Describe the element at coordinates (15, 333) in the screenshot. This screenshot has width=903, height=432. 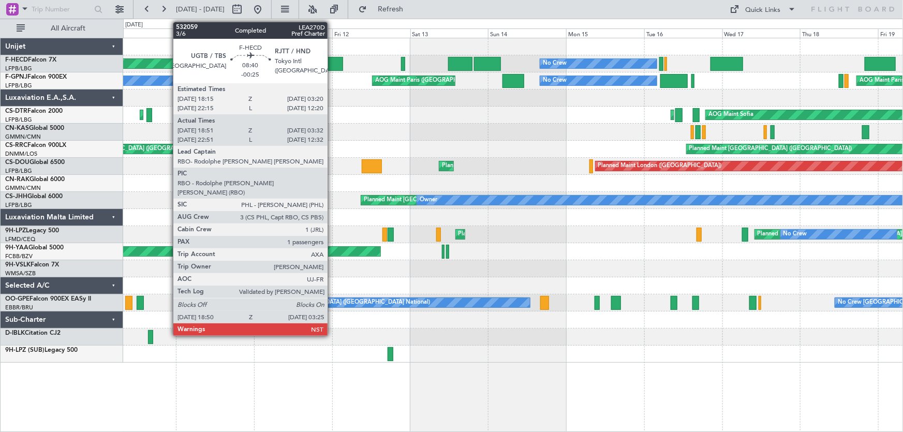
I see `span: D-IBLK` at that location.